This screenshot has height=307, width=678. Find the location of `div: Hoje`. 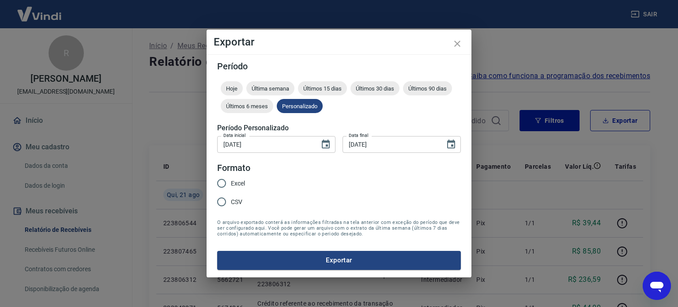

div: Hoje is located at coordinates (232, 88).